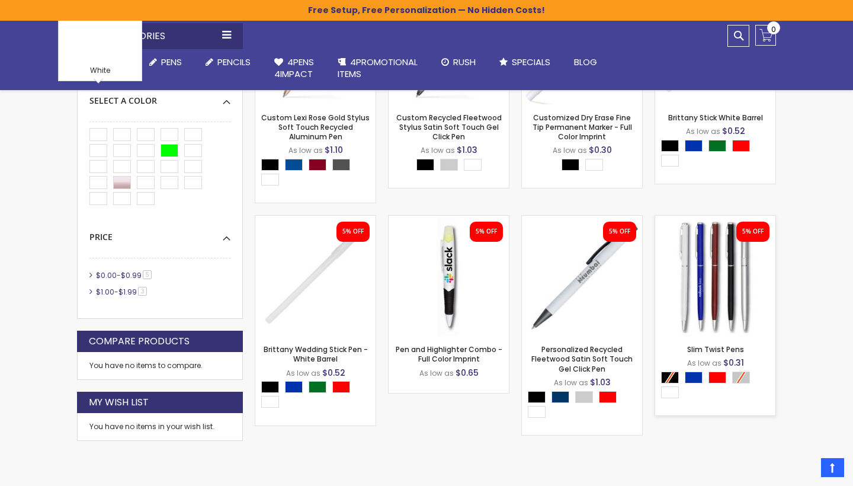 The height and width of the screenshot is (486, 853). Describe the element at coordinates (131, 275) in the screenshot. I see `span: $0.99` at that location.